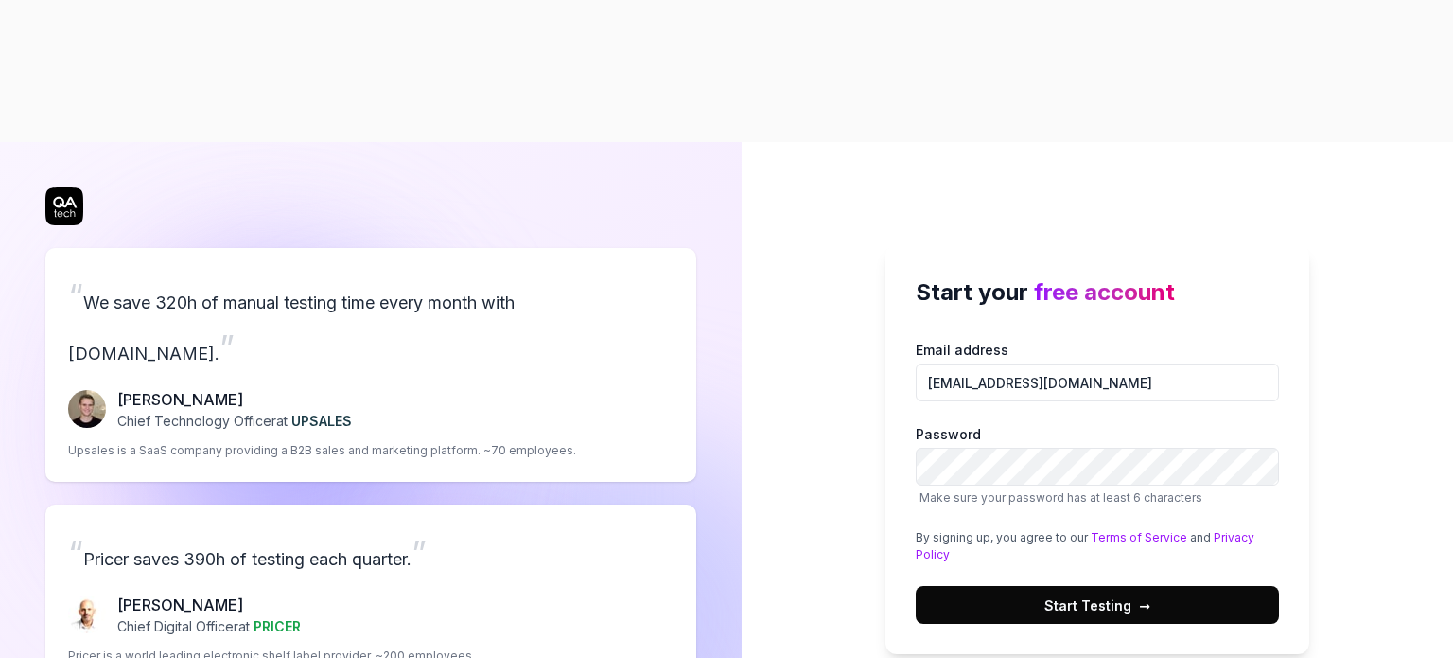  What do you see at coordinates (1097, 370) in the screenshot?
I see `label: Email address` at bounding box center [1097, 370].